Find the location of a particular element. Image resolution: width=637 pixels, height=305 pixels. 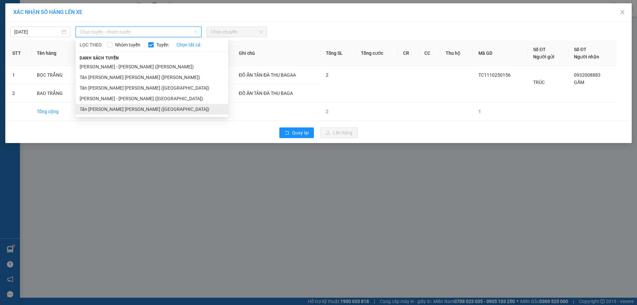

button: Close is located at coordinates (622, 13).